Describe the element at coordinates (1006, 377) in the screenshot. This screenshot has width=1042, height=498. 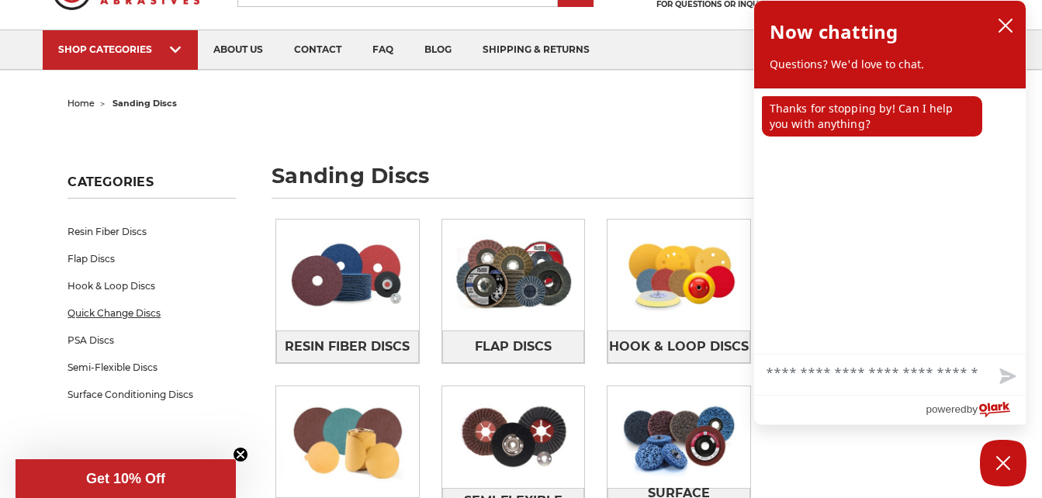
I see `button: Send message` at that location.